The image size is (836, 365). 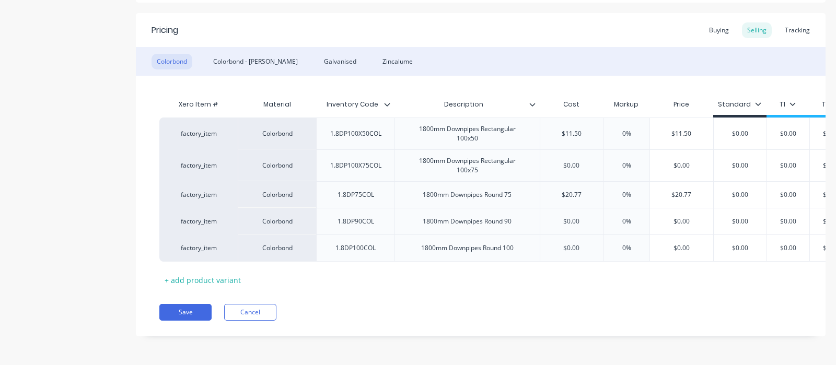 I want to click on button: Save, so click(x=186, y=313).